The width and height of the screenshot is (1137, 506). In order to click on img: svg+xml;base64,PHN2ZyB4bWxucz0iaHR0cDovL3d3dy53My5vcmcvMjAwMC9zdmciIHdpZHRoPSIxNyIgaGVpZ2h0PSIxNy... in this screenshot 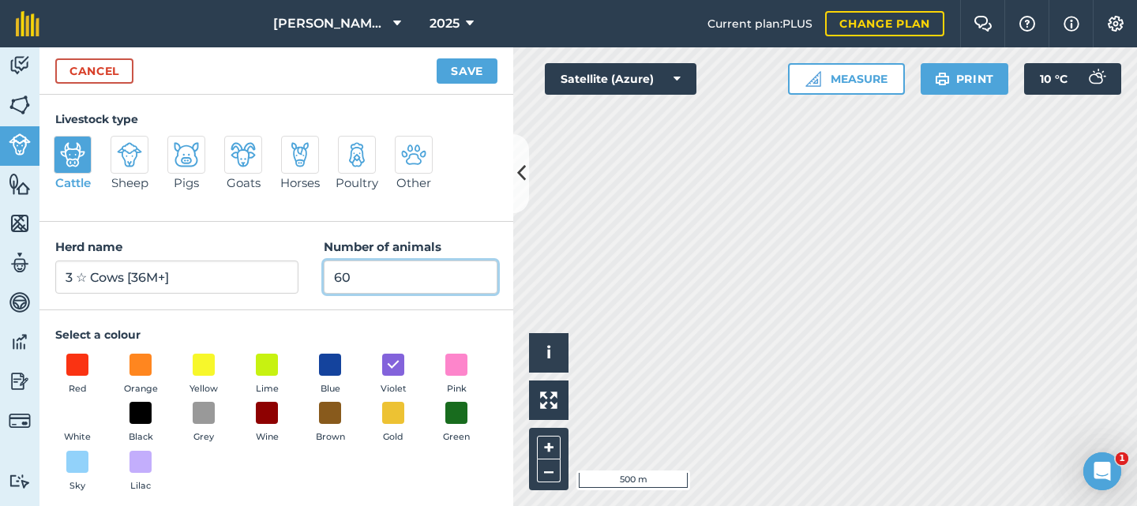, I will do `click(1071, 24)`.